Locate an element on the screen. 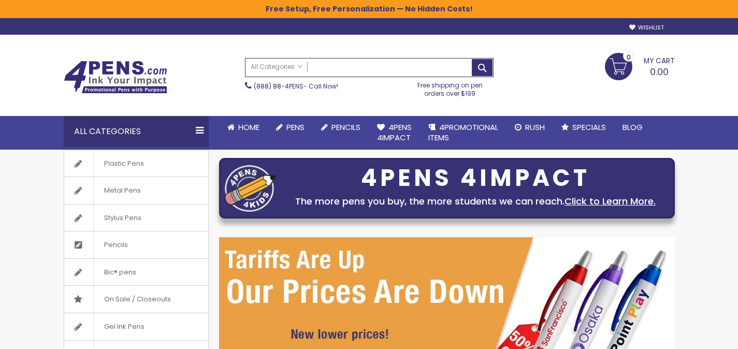  a: Plastic Pens is located at coordinates (136, 164).